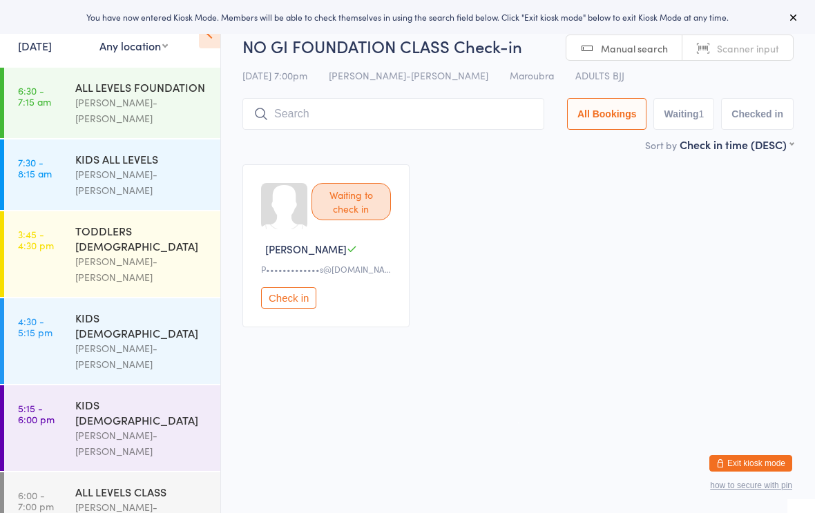 This screenshot has width=815, height=513. Describe the element at coordinates (701, 114) in the screenshot. I see `div: 1` at that location.